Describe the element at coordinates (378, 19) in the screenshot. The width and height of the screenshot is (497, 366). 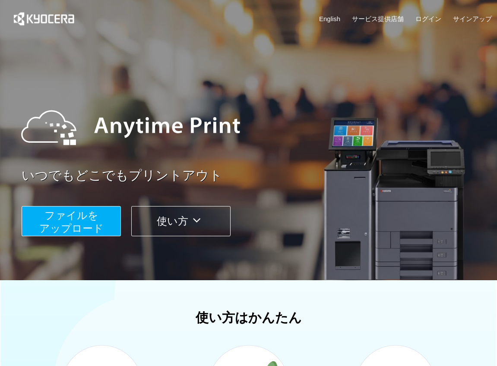
I see `a: サービス提供店舗` at that location.